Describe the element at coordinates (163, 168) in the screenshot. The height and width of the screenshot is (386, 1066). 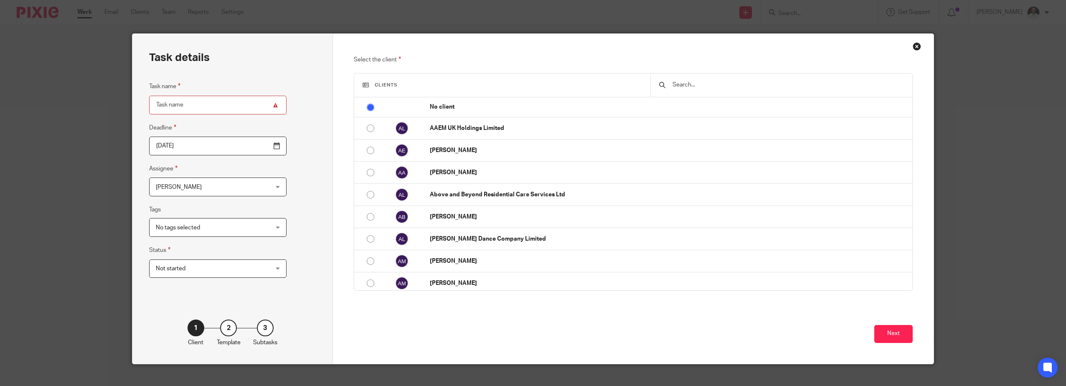
I see `label: Assignee` at that location.